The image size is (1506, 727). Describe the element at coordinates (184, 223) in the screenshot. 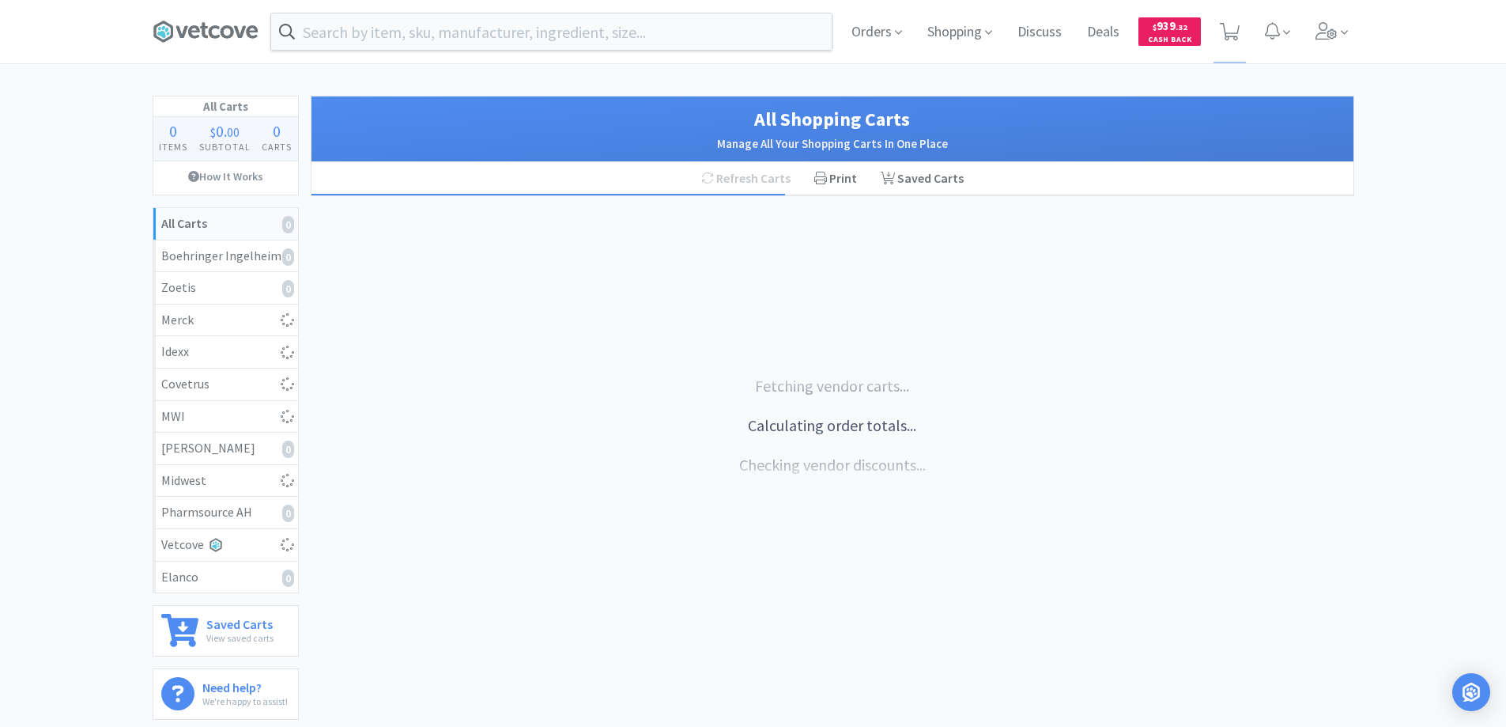

I see `strong: All Carts` at that location.